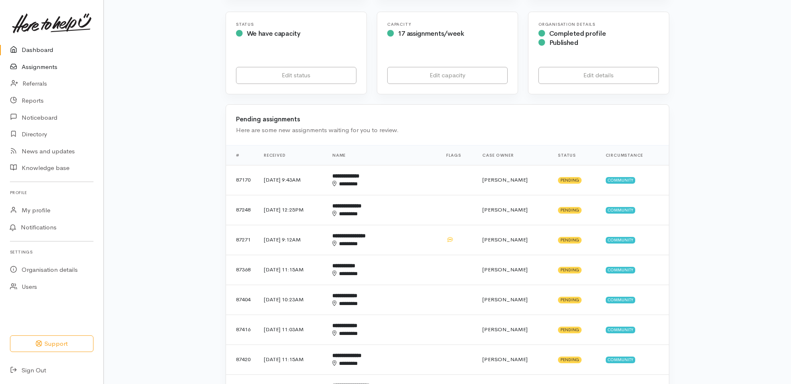 Image resolution: width=791 pixels, height=384 pixels. Describe the element at coordinates (296, 75) in the screenshot. I see `a: Edit status` at that location.